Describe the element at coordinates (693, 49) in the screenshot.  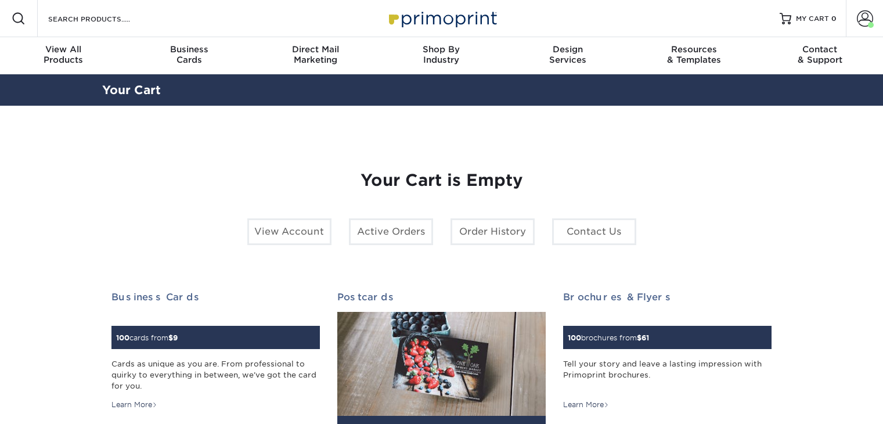
I see `span: Resources` at that location.